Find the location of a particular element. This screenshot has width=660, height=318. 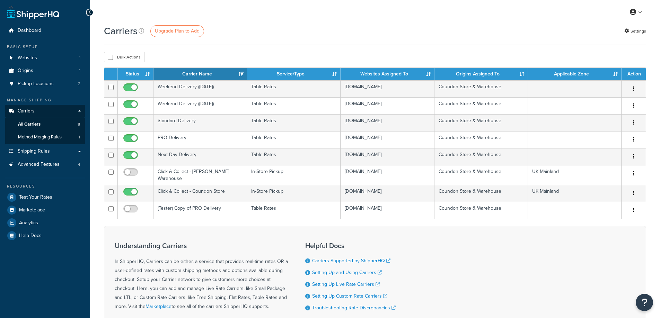

div: Manage Shipping is located at coordinates (45, 100).